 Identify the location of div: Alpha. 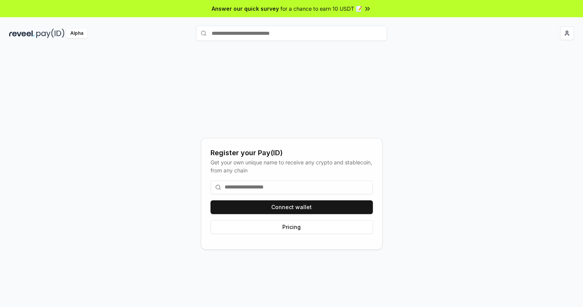
(77, 33).